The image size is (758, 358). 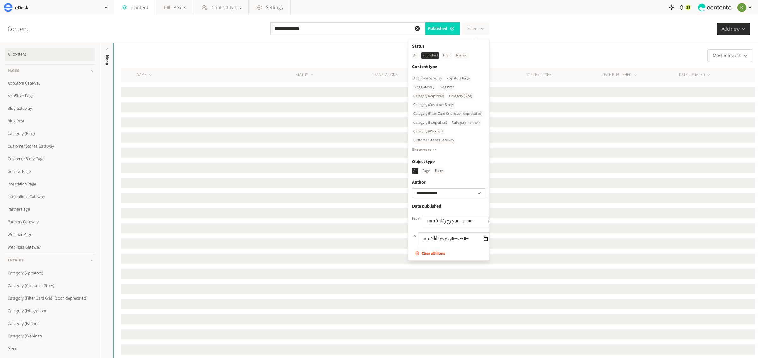 I want to click on div: Entry, so click(x=438, y=171).